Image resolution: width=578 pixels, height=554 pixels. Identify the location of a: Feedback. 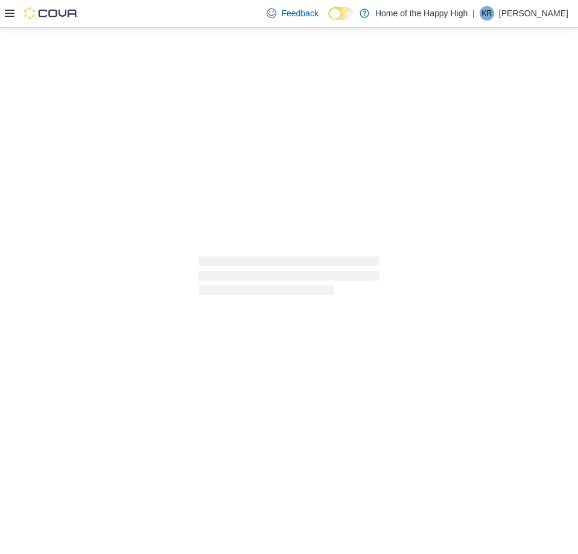
(292, 13).